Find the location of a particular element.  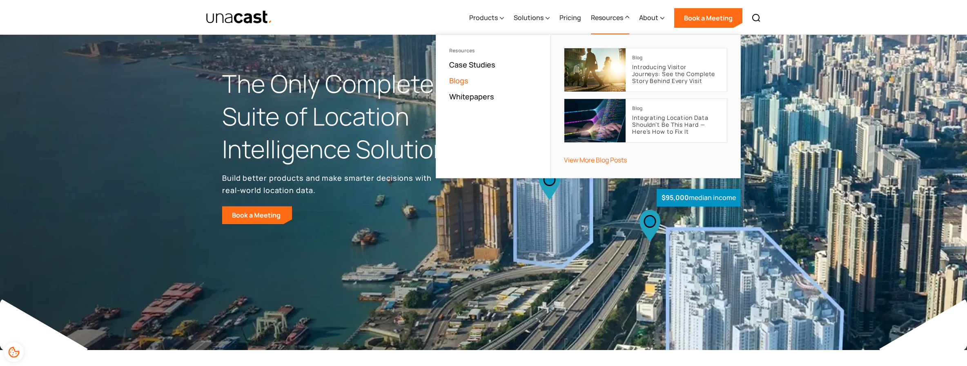

strong: $95,000 is located at coordinates (675, 197).